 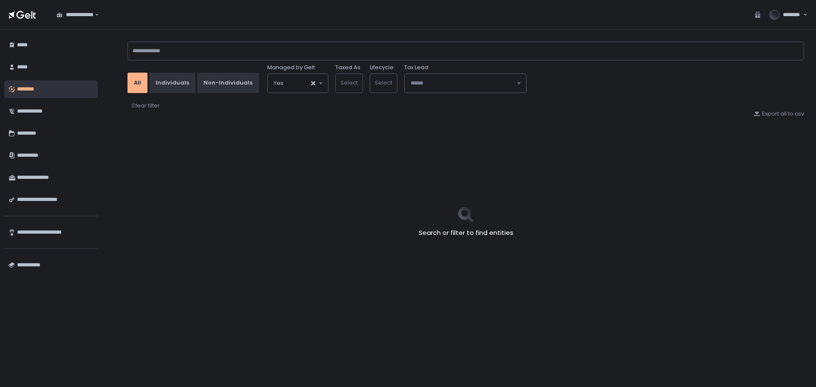 What do you see at coordinates (145, 106) in the screenshot?
I see `div: Clear filter` at bounding box center [145, 106].